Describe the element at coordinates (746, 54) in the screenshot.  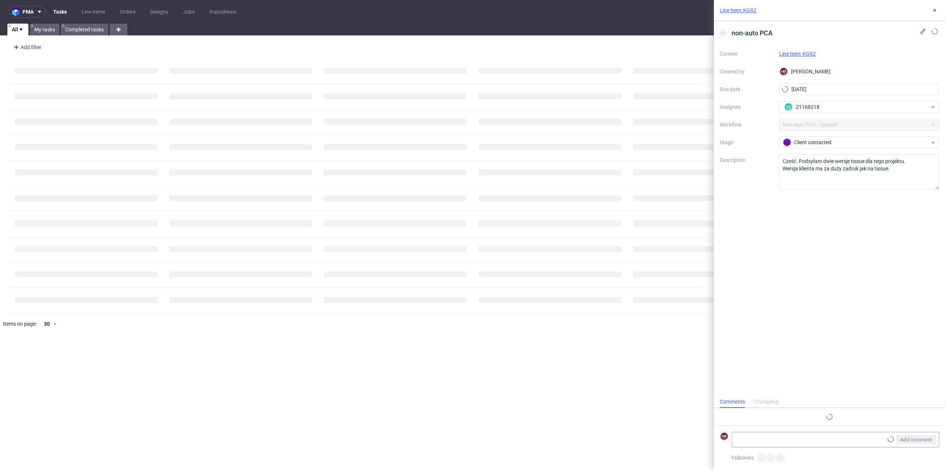
I see `label: Context` at that location.